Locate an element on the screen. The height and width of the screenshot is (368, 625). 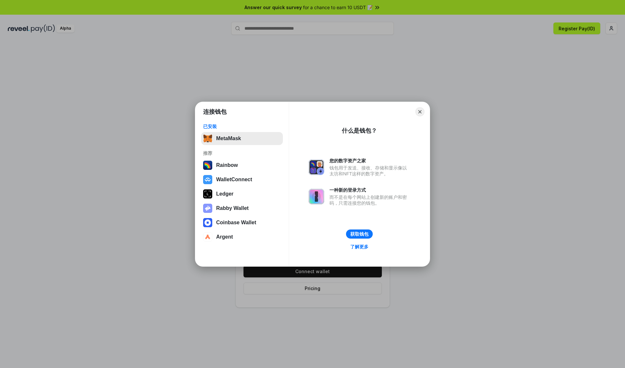
img: svg+xml,%3Csvg%20xmlns%3D%22http%3A%2F%2Fwww.w3.org%2F2000%2Fsvg%22%20width%3D%2228%22%20height%3... is located at coordinates (208, 194).